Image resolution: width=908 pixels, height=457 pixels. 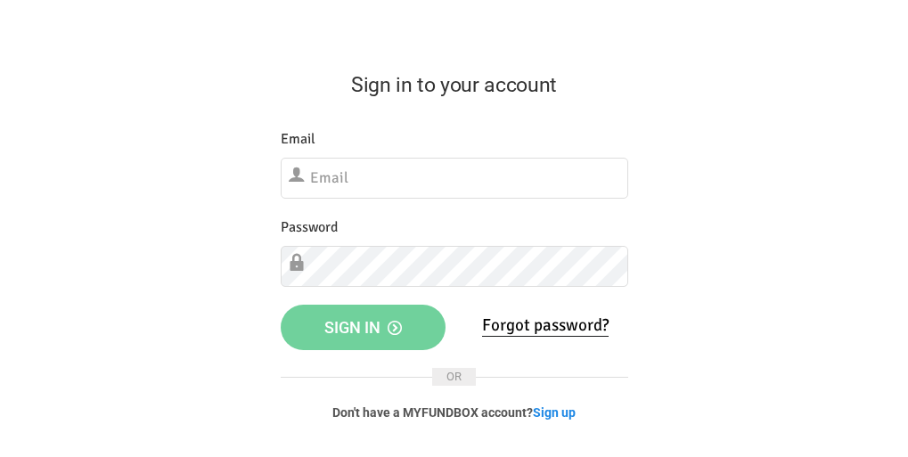 I want to click on p: Don't have a MYFUNDBOX account?, so click(x=455, y=413).